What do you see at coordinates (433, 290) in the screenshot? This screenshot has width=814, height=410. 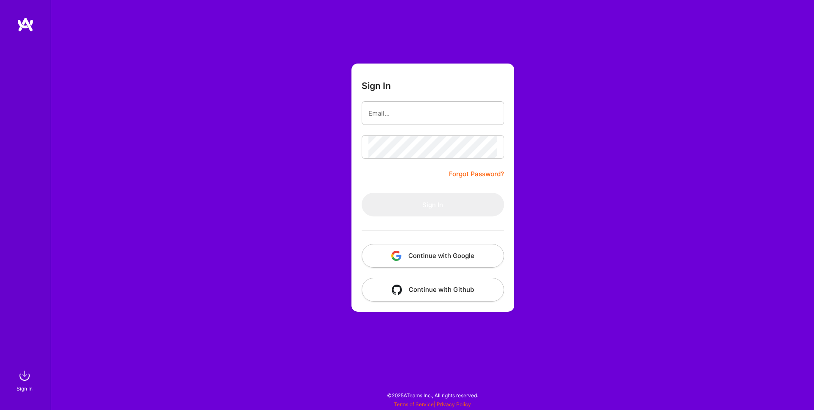 I see `button: Continue with Github` at bounding box center [433, 290].